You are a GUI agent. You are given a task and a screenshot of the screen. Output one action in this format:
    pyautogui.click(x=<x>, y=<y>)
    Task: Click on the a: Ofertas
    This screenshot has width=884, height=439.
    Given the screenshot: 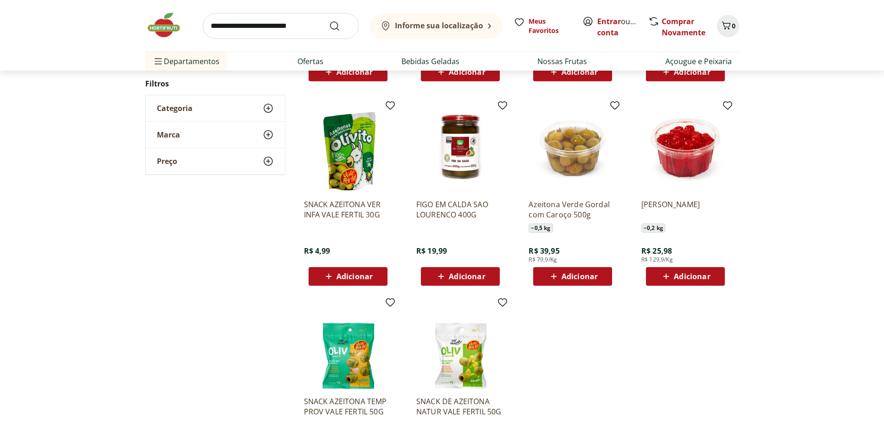 What is the action you would take?
    pyautogui.click(x=310, y=61)
    